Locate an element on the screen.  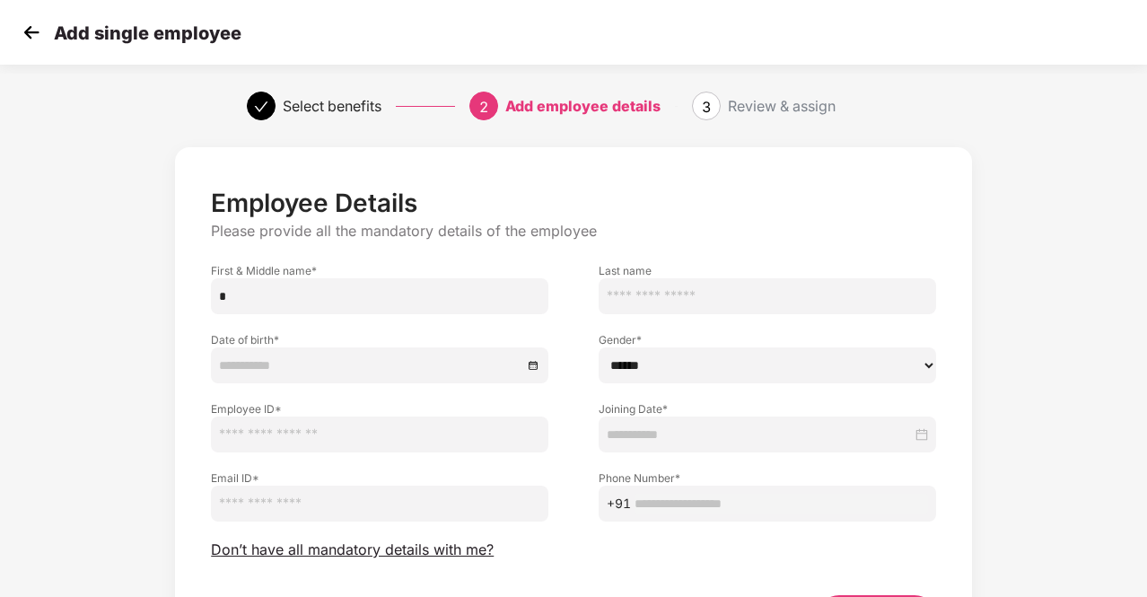
span: 2 is located at coordinates (484, 107).